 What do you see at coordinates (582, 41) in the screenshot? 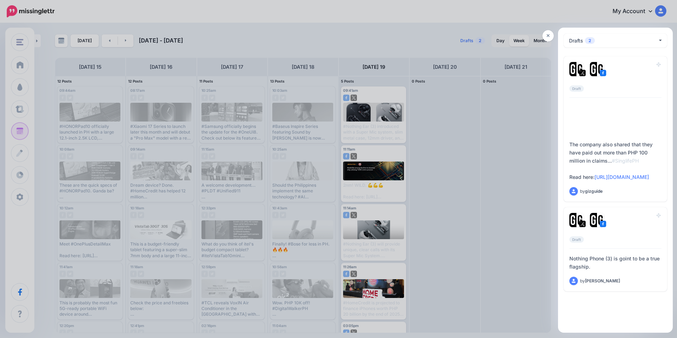
I see `div: Drafts` at bounding box center [582, 41].